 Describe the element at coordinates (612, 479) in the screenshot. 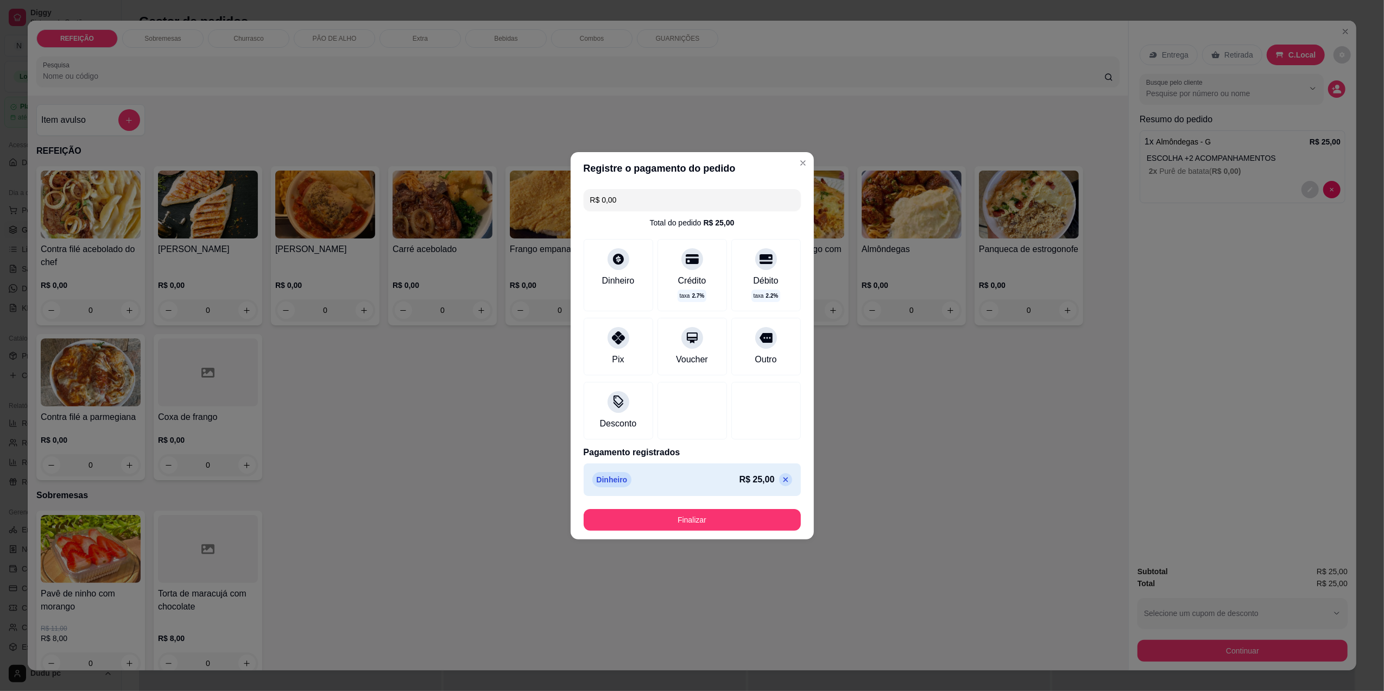

I see `p: Dinheiro` at that location.